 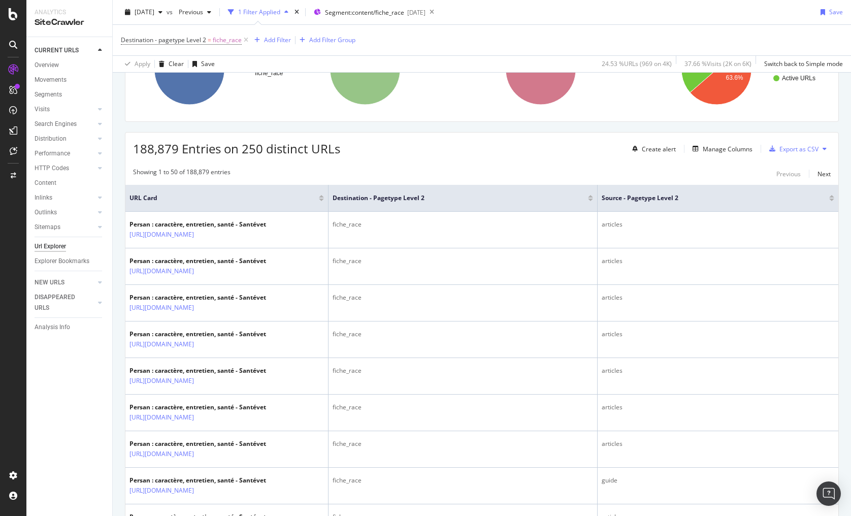 What do you see at coordinates (798, 149) in the screenshot?
I see `div: Export as CSV` at bounding box center [798, 149].